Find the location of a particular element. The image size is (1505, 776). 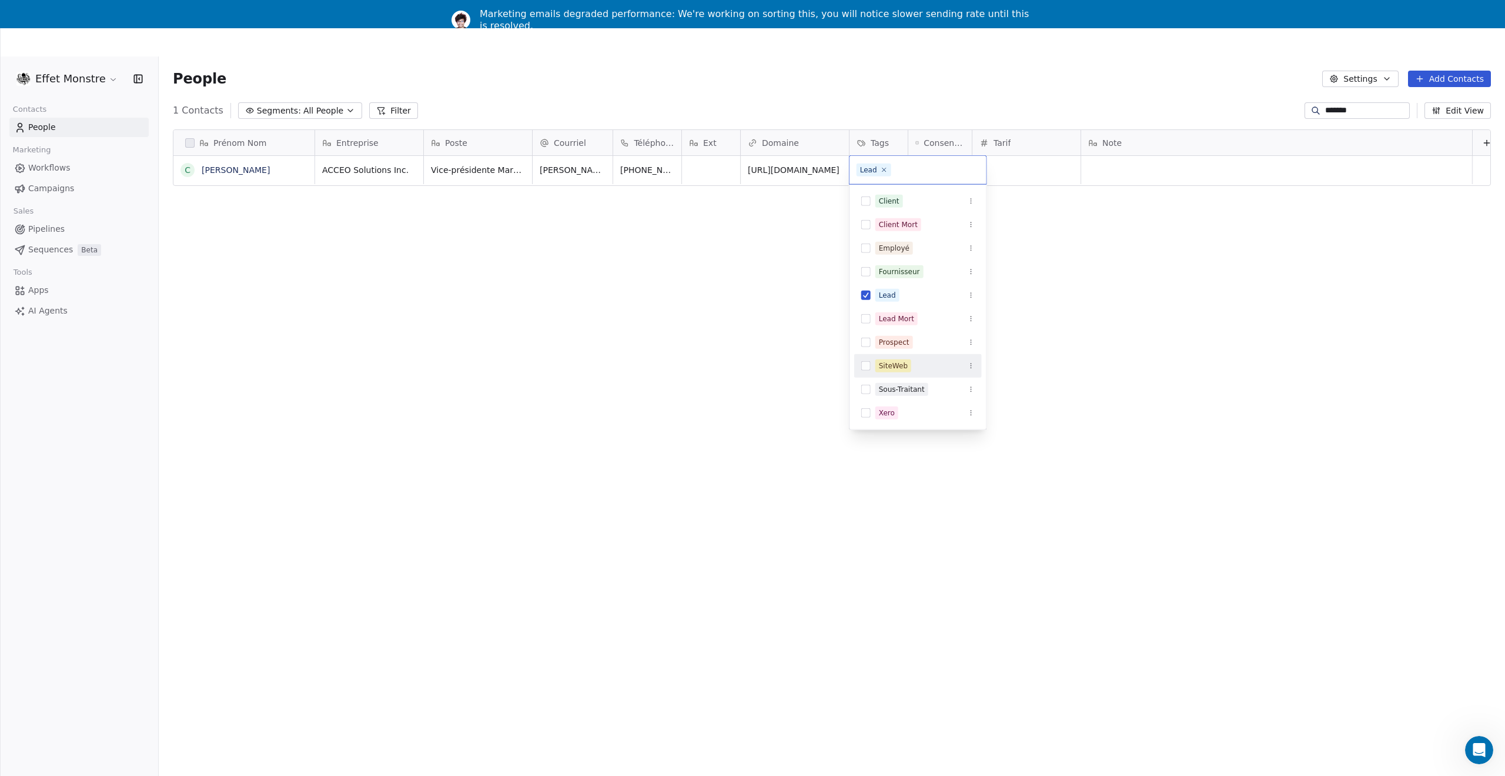

div: Employé is located at coordinates (894, 248).